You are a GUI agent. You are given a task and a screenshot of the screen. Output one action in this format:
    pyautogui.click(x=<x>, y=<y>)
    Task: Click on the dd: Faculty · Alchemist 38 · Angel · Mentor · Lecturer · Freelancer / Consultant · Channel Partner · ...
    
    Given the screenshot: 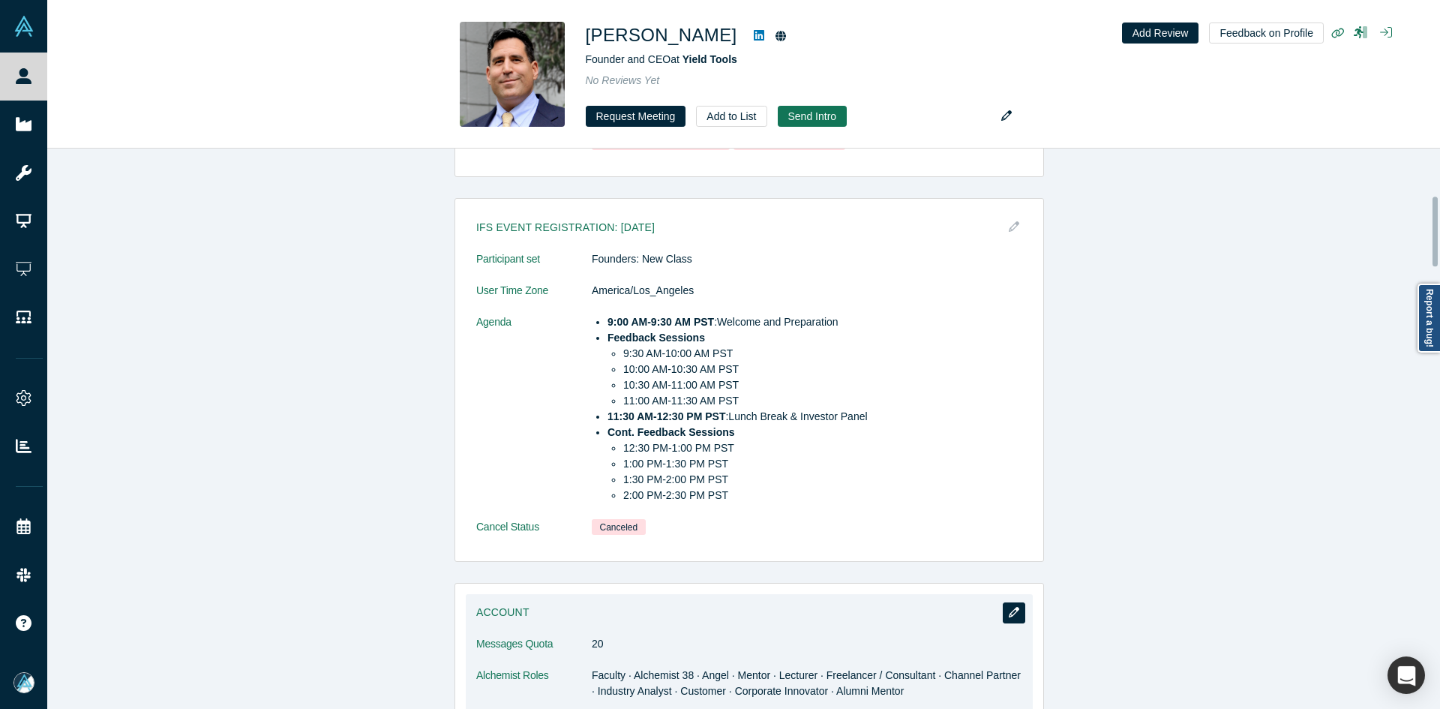 What is the action you would take?
    pyautogui.click(x=807, y=683)
    